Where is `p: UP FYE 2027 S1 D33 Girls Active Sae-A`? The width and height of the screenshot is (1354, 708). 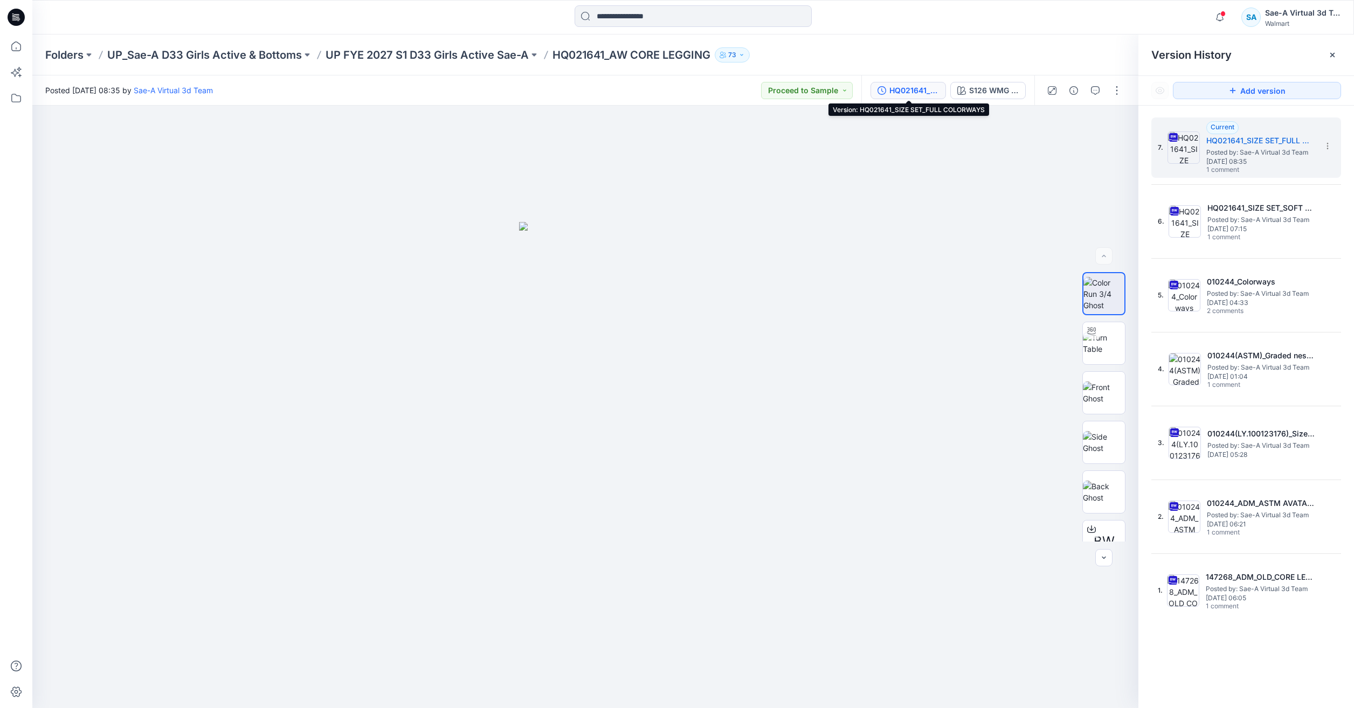
p: UP FYE 2027 S1 D33 Girls Active Sae-A is located at coordinates (427, 55).